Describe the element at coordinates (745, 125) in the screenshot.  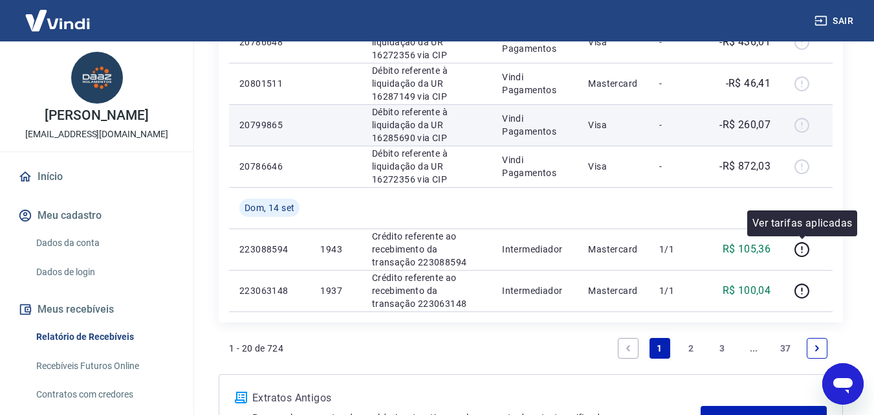
I see `p: -R$ 260,07` at that location.